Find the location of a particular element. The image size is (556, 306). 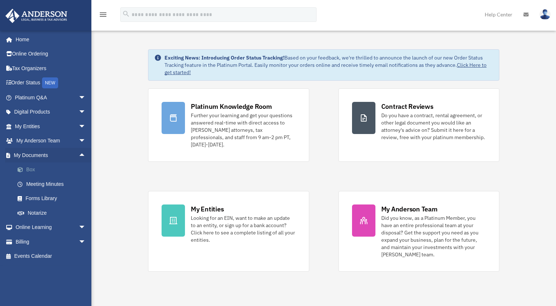

a: My Entitiesarrow_drop_down is located at coordinates (51, 126).